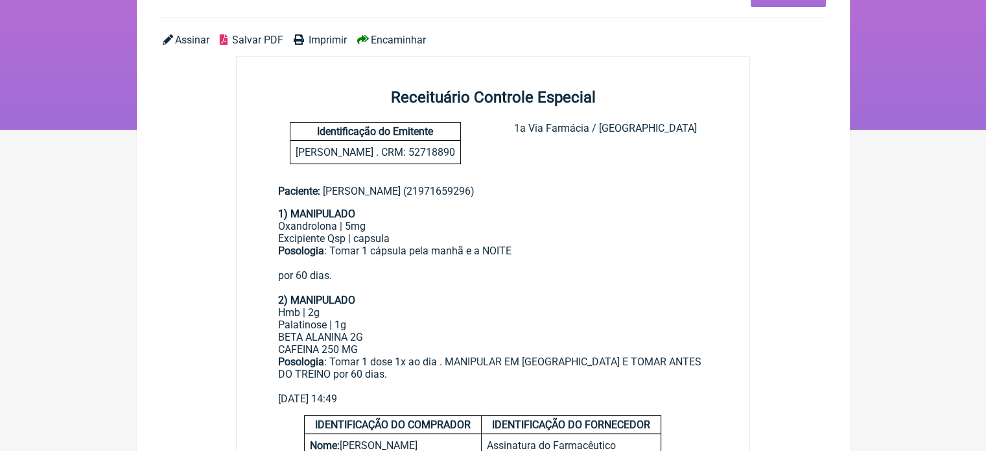 The width and height of the screenshot is (986, 451). I want to click on h4: Identificação do Emitente, so click(375, 132).